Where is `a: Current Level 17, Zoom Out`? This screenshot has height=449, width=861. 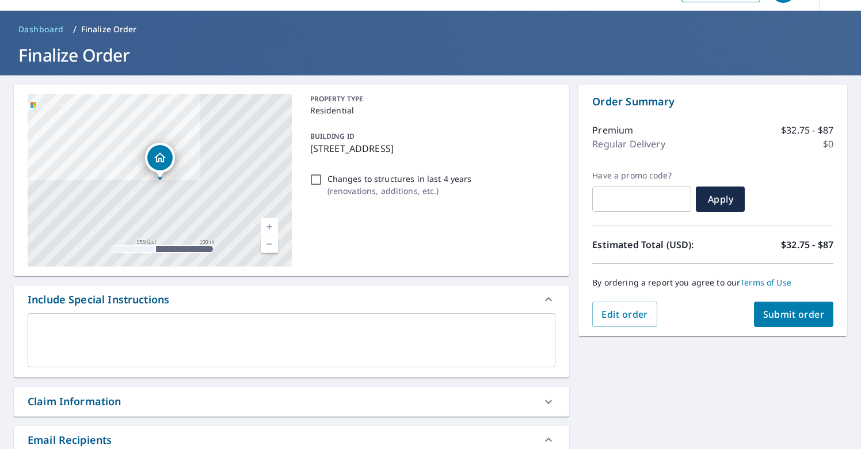 a: Current Level 17, Zoom Out is located at coordinates (270, 244).